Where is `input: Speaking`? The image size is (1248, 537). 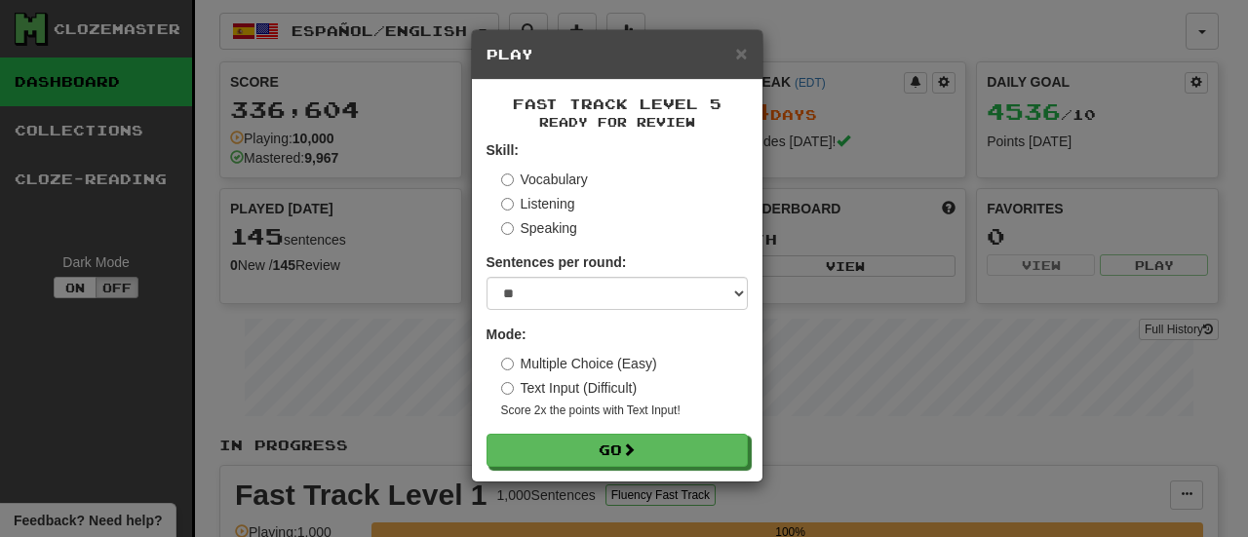 input: Speaking is located at coordinates (507, 228).